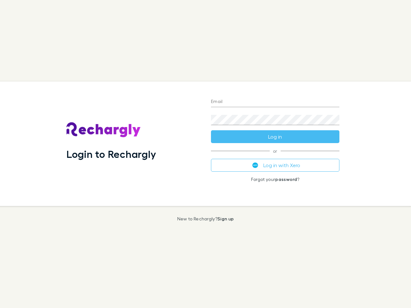 This screenshot has height=308, width=411. Describe the element at coordinates (104, 130) in the screenshot. I see `img: Rechargly's Logo` at that location.